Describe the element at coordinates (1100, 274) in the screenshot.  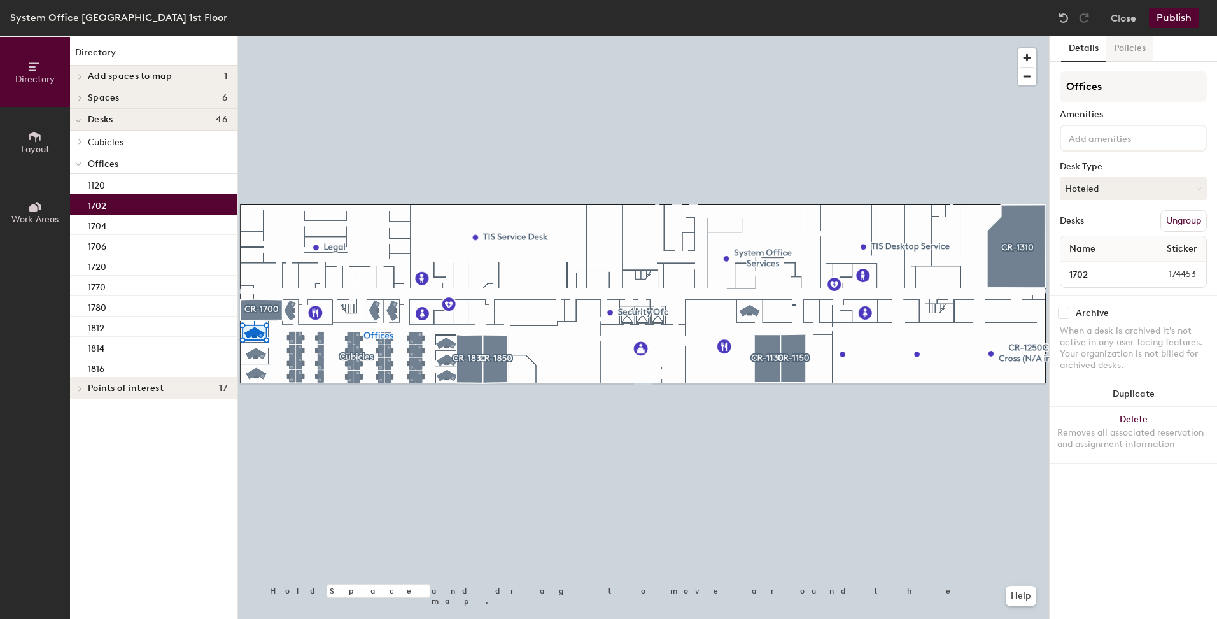
I see `input: Unnamed desk` at that location.